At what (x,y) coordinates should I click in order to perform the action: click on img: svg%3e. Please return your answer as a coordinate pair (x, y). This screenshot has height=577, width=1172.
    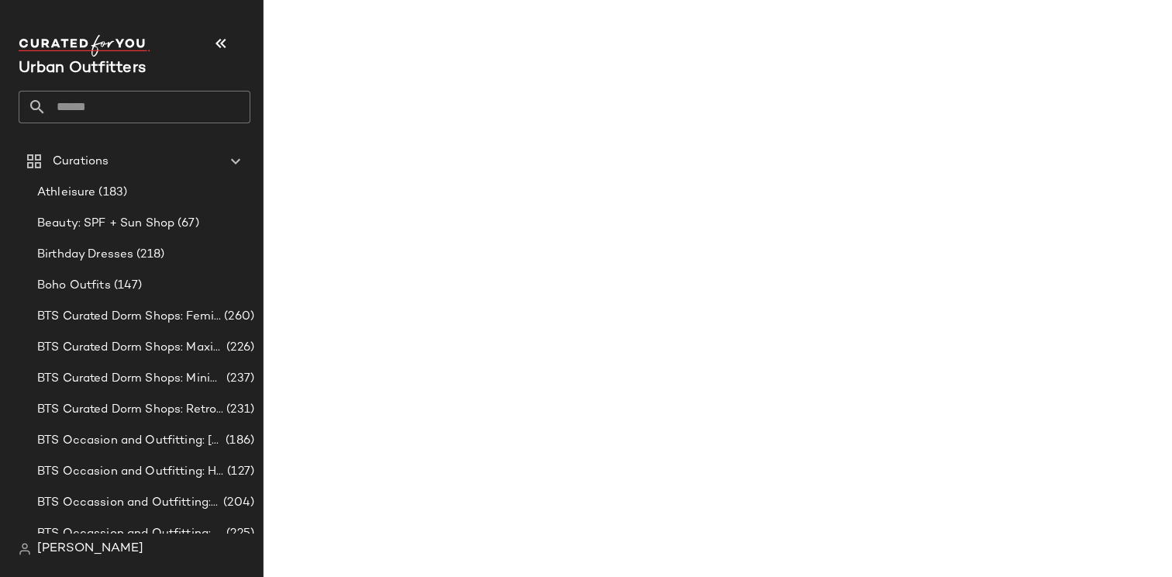
    Looking at the image, I should click on (25, 549).